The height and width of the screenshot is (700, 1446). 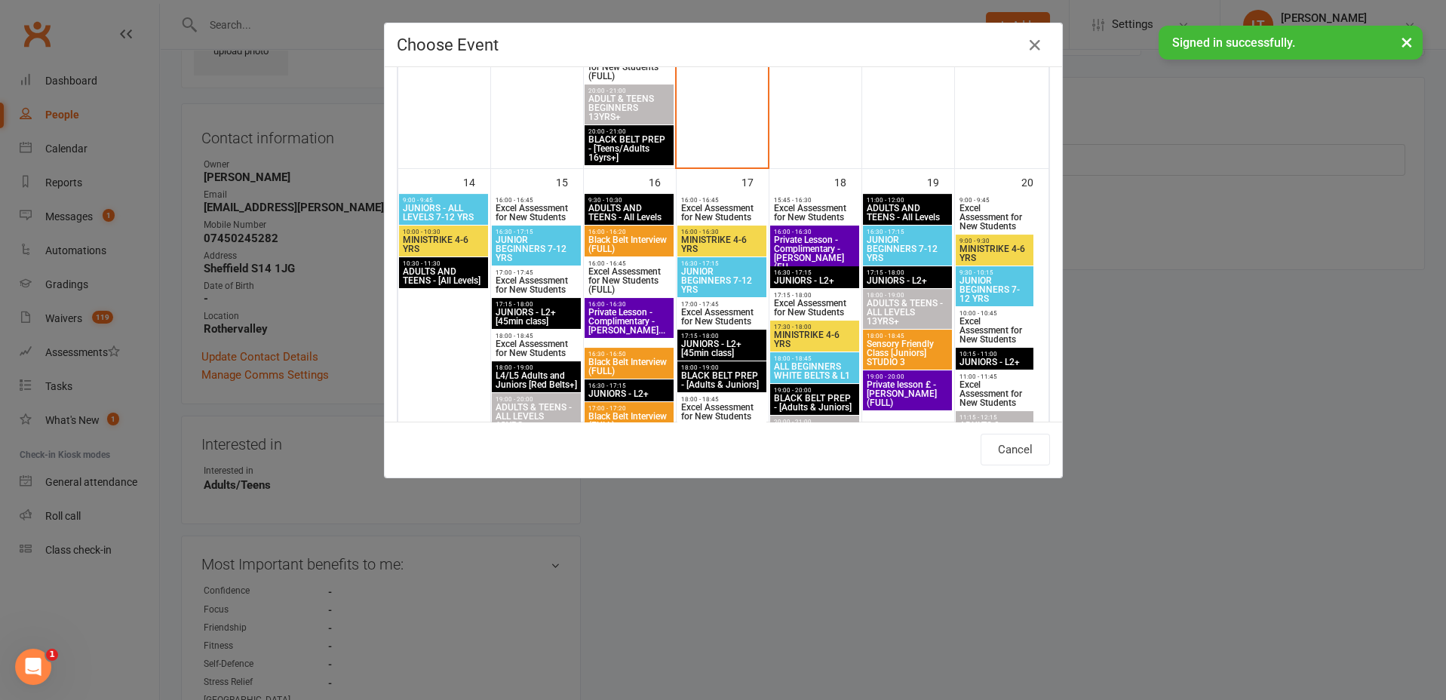 I want to click on span: BLACK BELT PREP - [Teens/Adults 16yrs+], so click(x=629, y=149).